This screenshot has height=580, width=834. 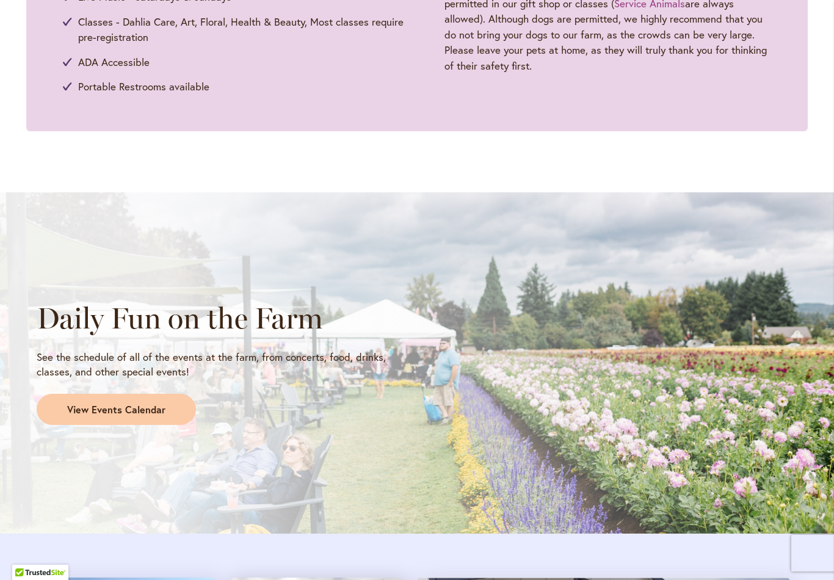 What do you see at coordinates (241, 29) in the screenshot?
I see `span: Classes - Dahlia Care, Art, Floral, Health & Beauty, Most classes require pre-registration` at bounding box center [241, 29].